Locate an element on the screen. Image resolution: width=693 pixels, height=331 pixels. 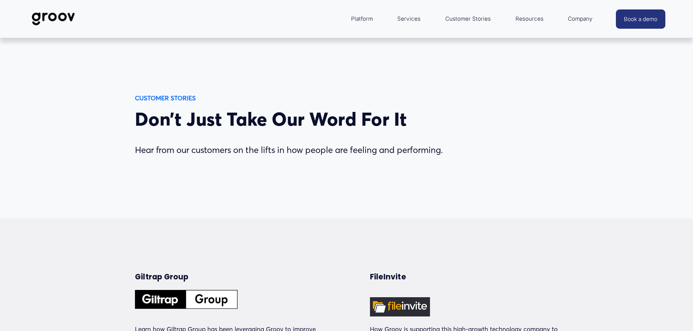
span: Company is located at coordinates (580, 19).